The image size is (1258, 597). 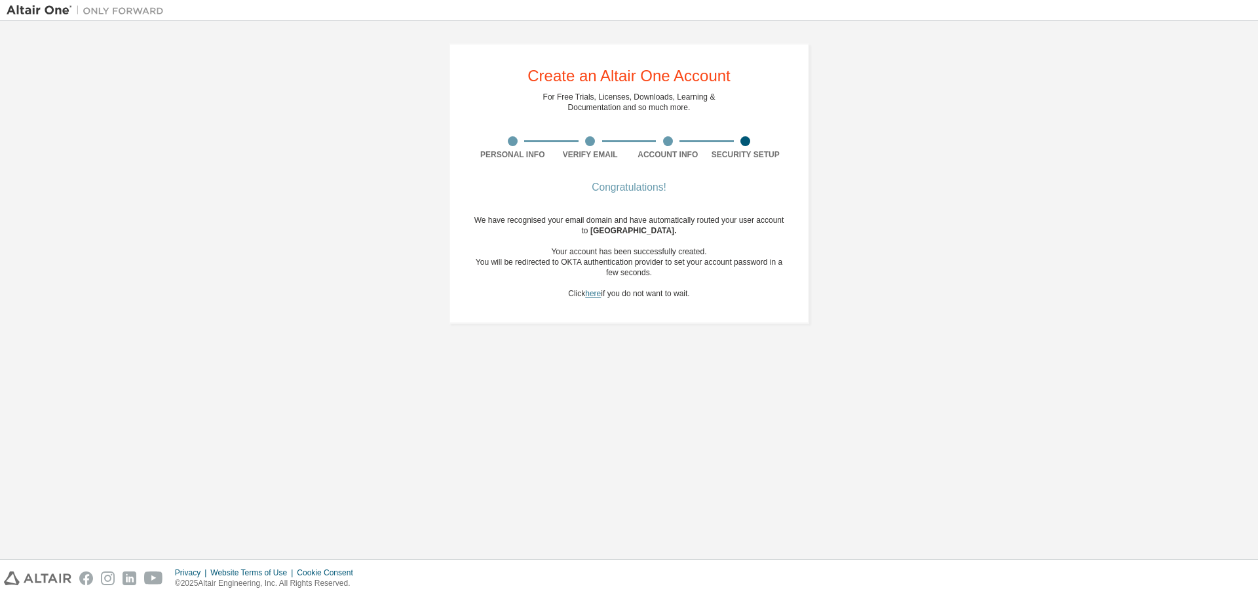 What do you see at coordinates (629, 76) in the screenshot?
I see `div: Create an Altair One Account` at bounding box center [629, 76].